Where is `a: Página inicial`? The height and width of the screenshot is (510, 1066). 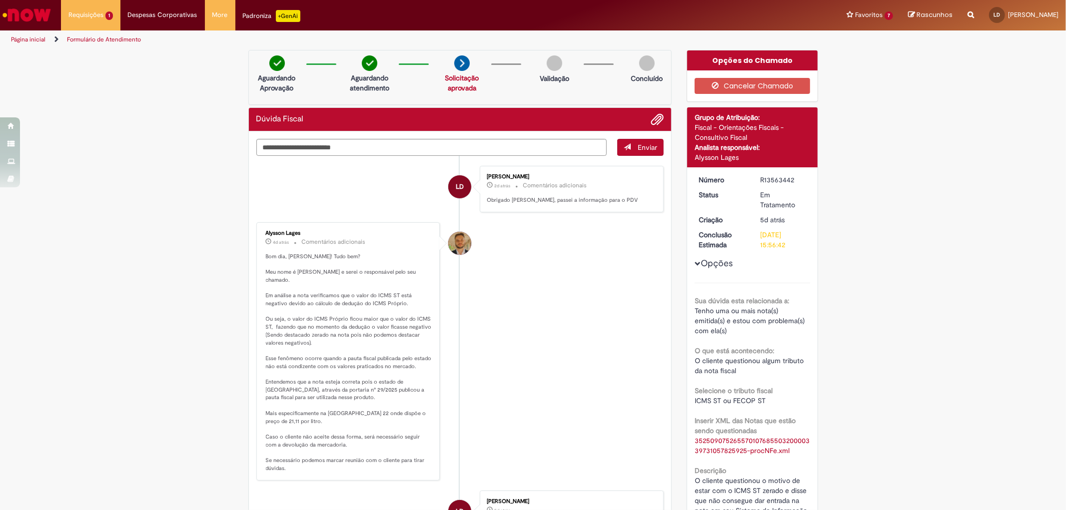
a: Página inicial is located at coordinates (28, 39).